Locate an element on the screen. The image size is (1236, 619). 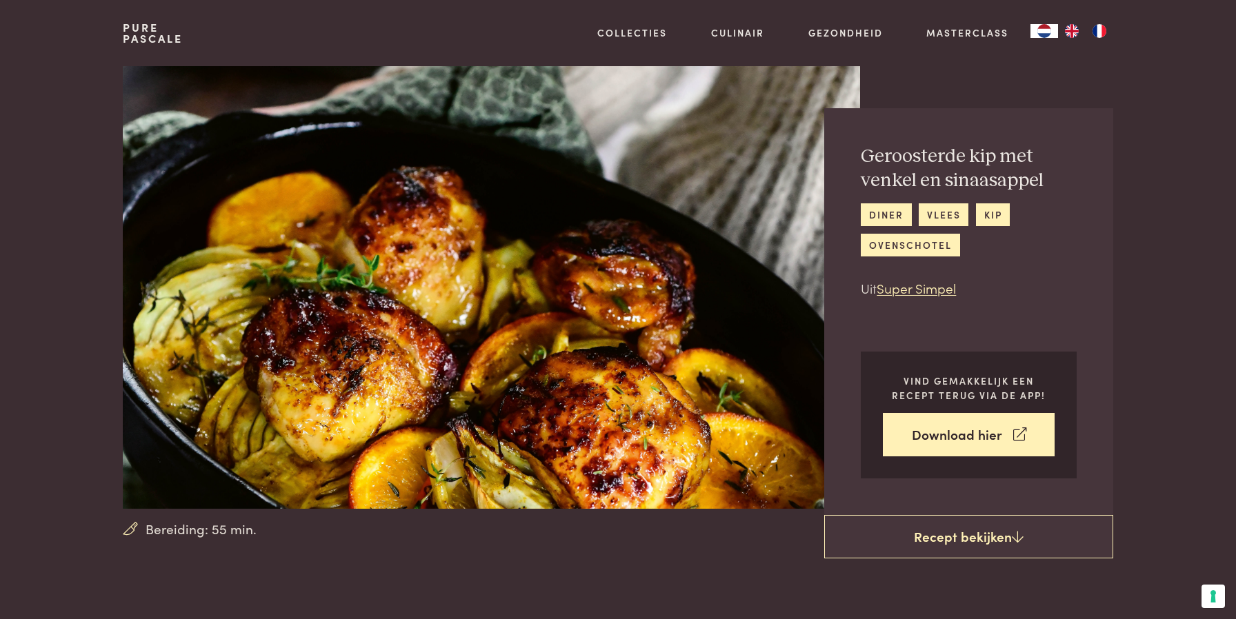
img: Geroosterde kip met venkel en sinaasappel is located at coordinates (491, 288).